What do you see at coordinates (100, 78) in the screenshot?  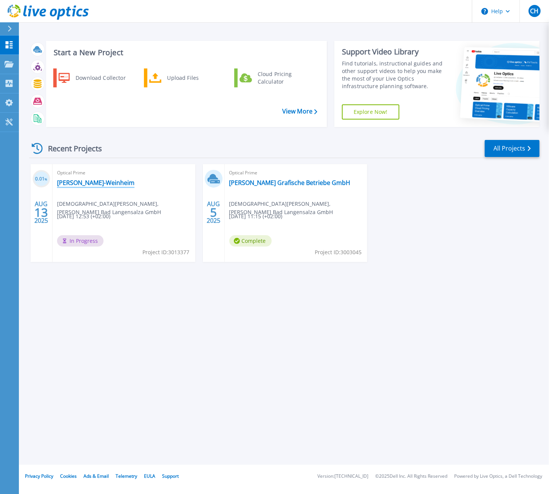 I see `div: Download Collector` at bounding box center [100, 78].